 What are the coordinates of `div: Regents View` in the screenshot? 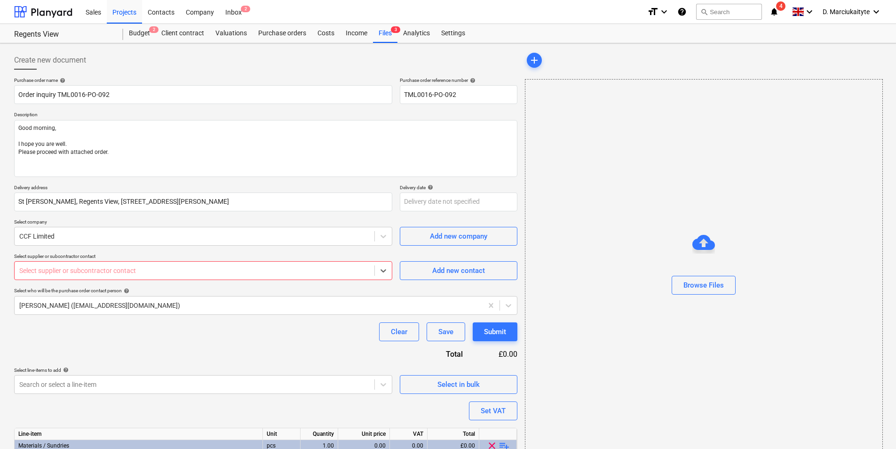 It's located at (63, 34).